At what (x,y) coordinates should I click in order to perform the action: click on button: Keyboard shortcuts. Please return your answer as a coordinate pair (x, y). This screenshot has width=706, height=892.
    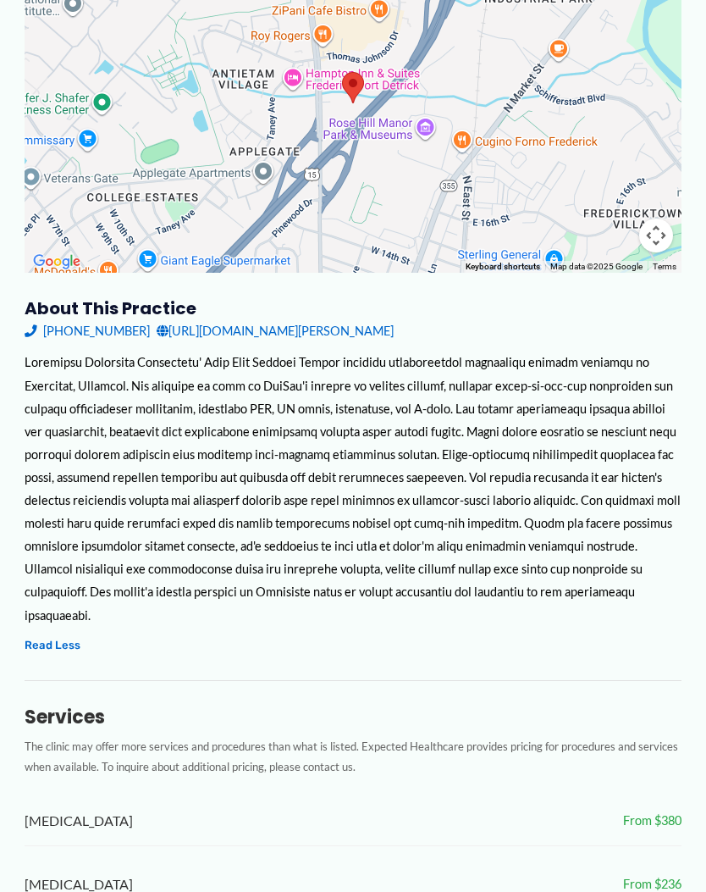
    Looking at the image, I should click on (503, 267).